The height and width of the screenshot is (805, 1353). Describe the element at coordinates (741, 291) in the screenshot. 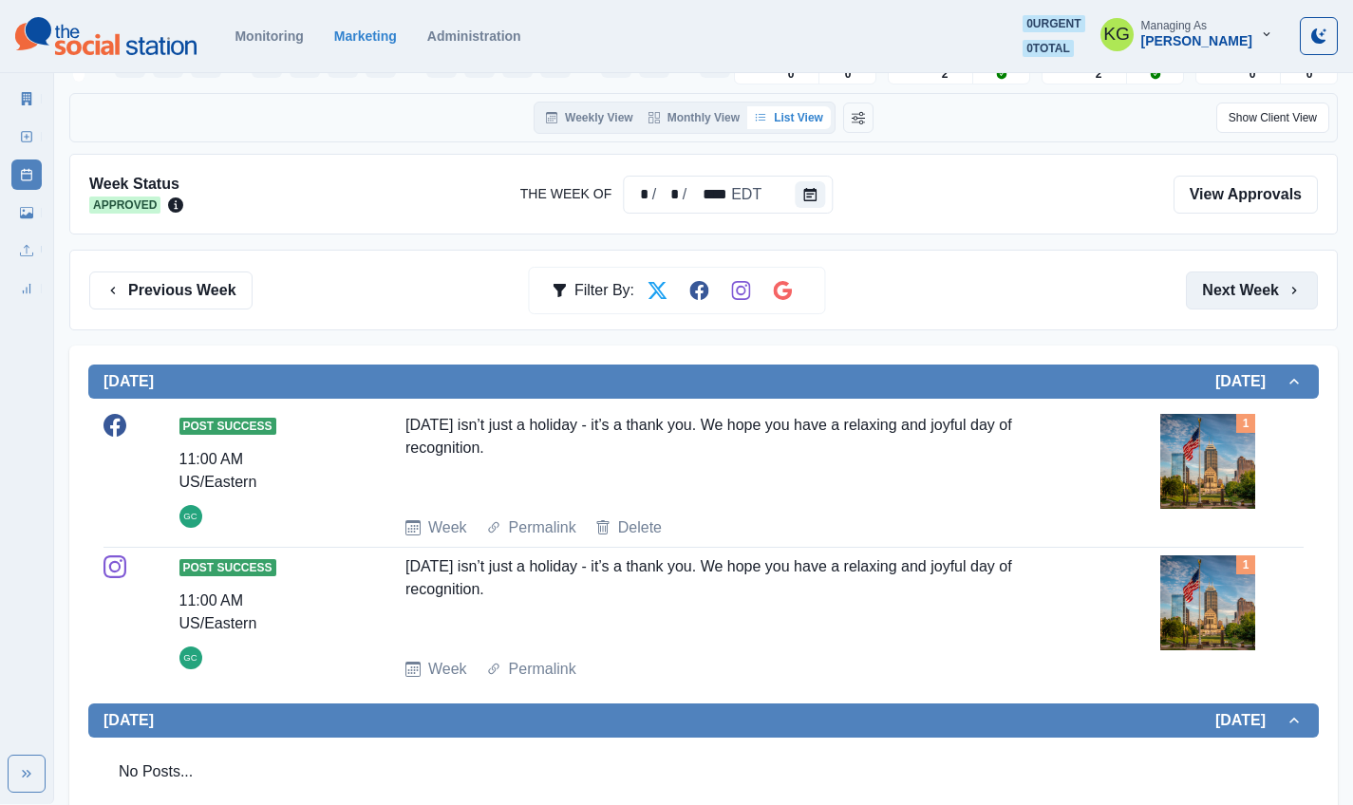

I see `button: Filter by Instagram` at that location.